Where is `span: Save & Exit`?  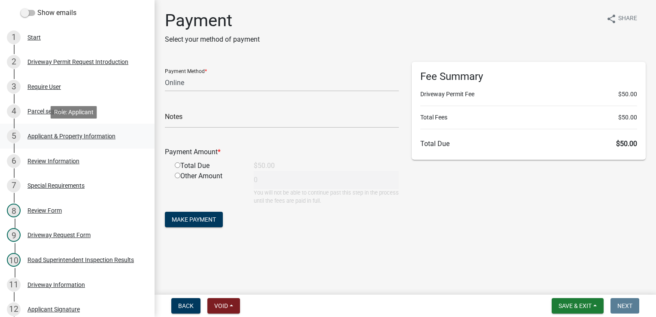 span: Save & Exit is located at coordinates (575, 306).